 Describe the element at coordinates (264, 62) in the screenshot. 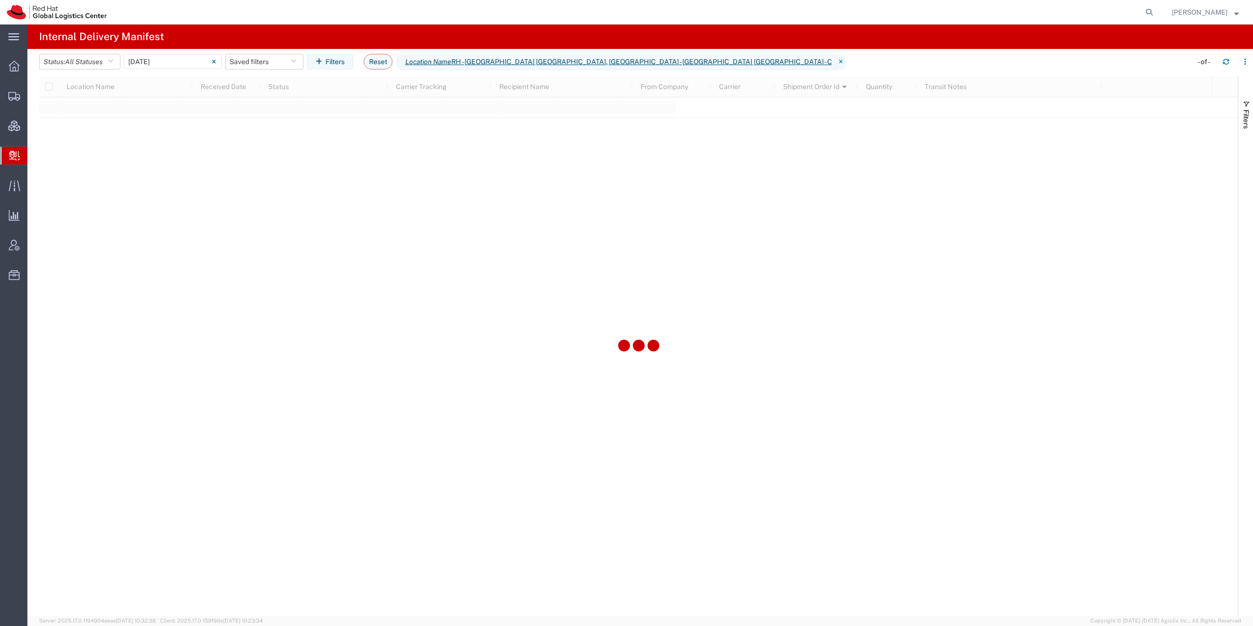

I see `button: Saved filters` at that location.